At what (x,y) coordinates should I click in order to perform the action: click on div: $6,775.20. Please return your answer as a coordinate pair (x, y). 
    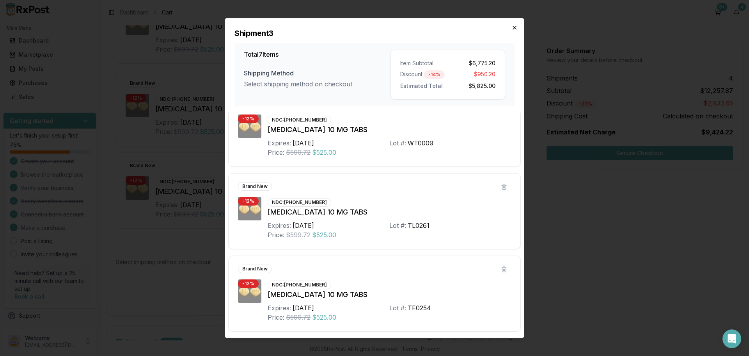
    Looking at the image, I should click on (473, 63).